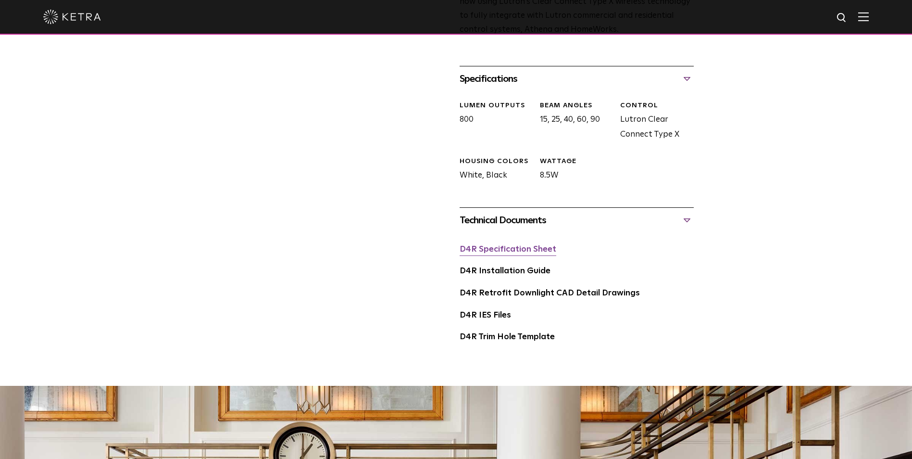 Image resolution: width=912 pixels, height=459 pixels. I want to click on img: search icon, so click(842, 18).